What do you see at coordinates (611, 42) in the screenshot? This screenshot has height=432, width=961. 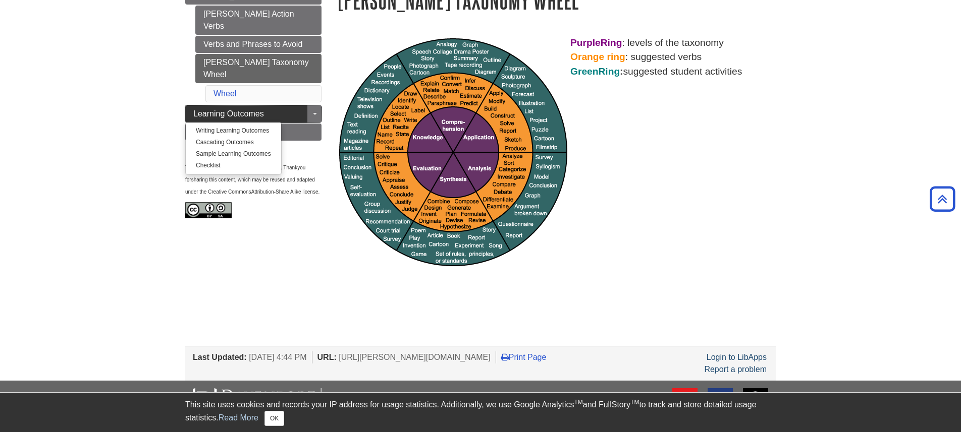 I see `strong: Ring` at bounding box center [611, 42].